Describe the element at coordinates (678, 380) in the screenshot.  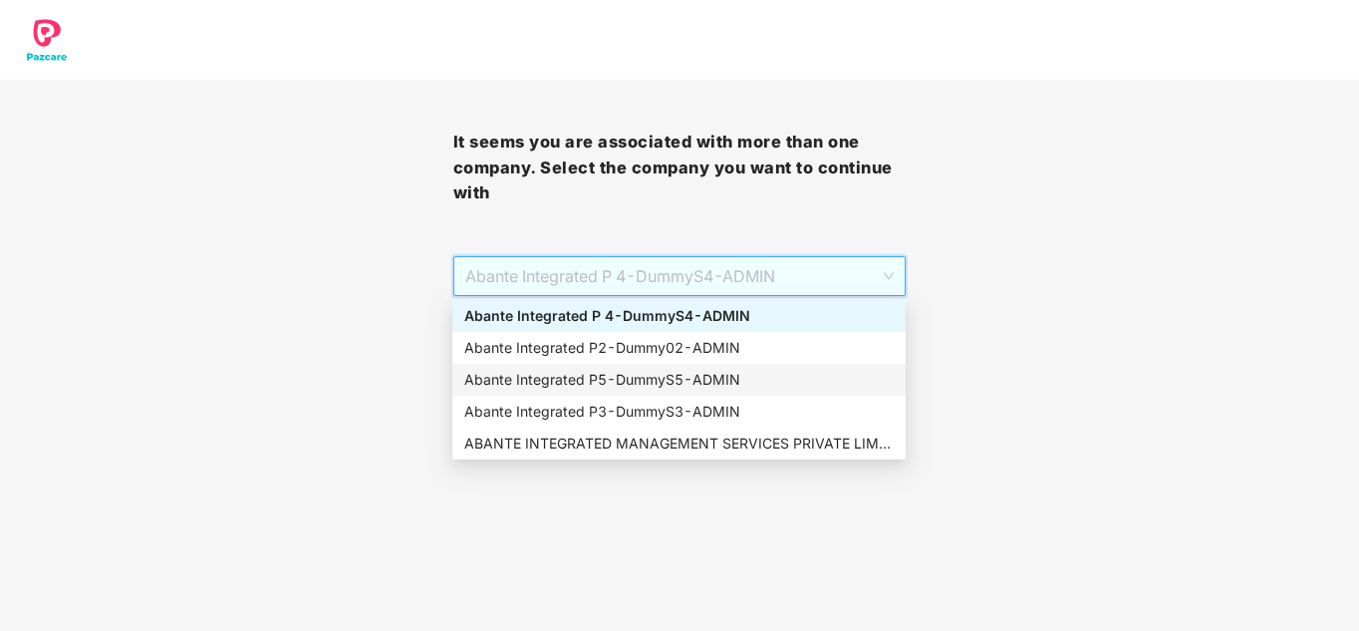
I see `div: Abante Integrated P5 - DummyS5 - ADMIN` at that location.